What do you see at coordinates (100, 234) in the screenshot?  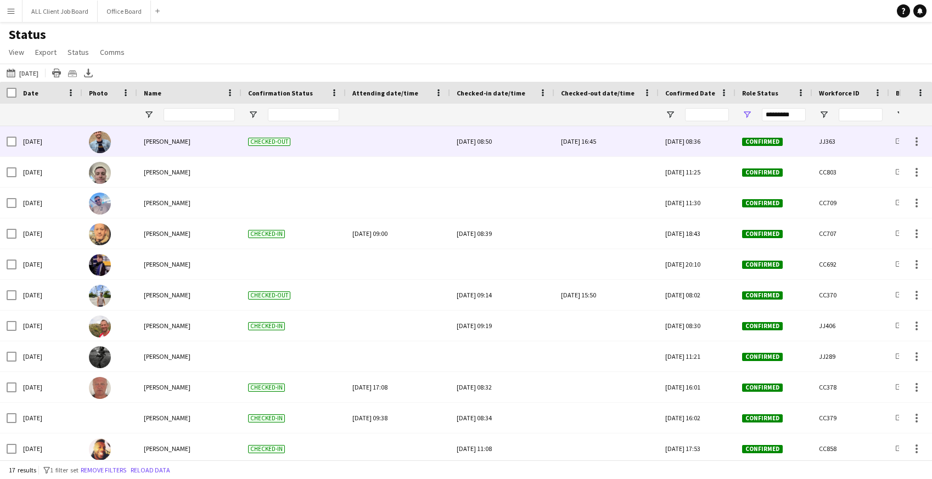 I see `img: Neil Stocks` at bounding box center [100, 234].